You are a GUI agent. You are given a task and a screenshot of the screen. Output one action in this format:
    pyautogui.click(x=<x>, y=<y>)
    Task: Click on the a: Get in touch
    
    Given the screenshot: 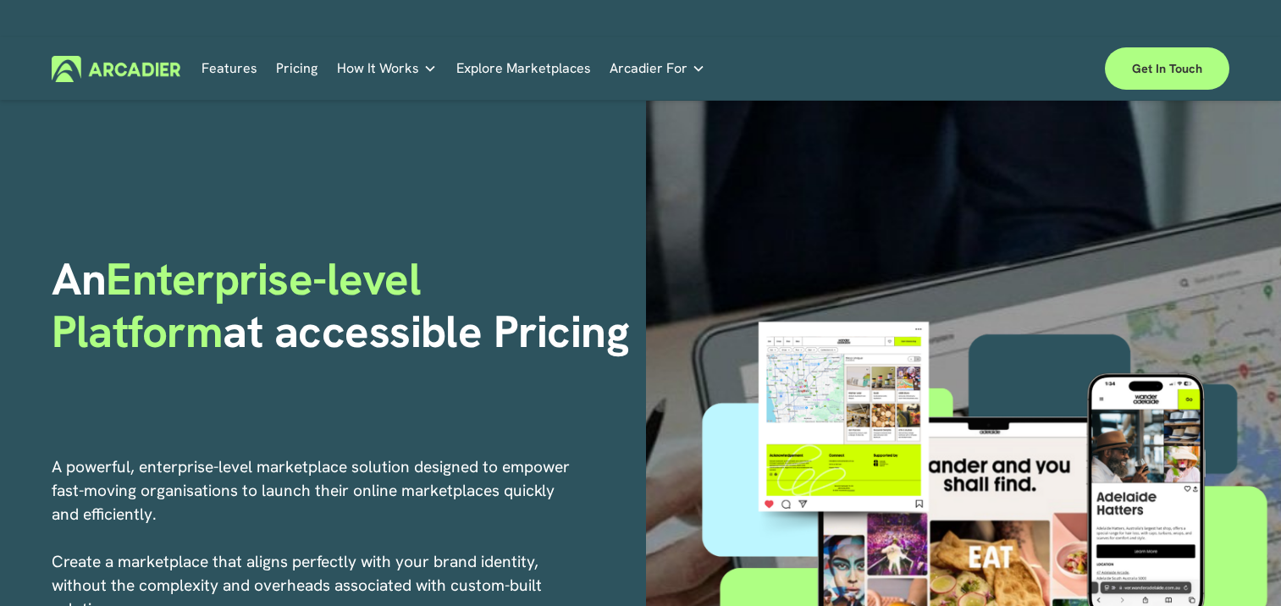 What is the action you would take?
    pyautogui.click(x=1166, y=69)
    